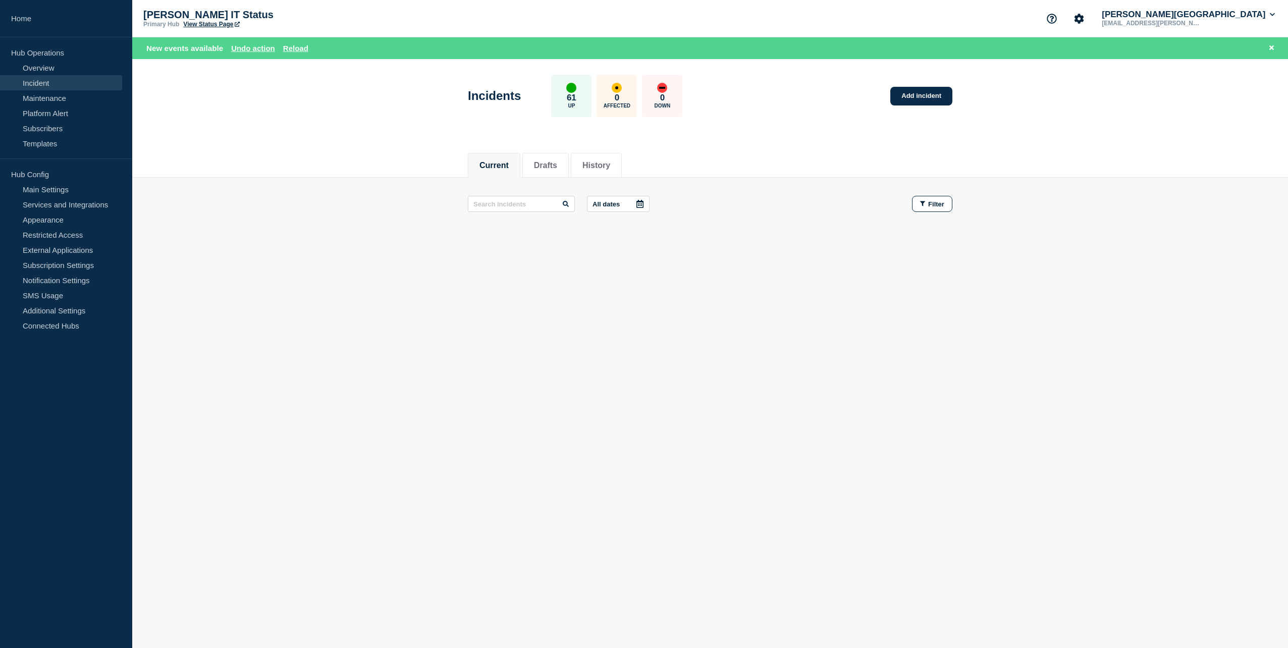 The image size is (1288, 648). I want to click on p: 61, so click(571, 98).